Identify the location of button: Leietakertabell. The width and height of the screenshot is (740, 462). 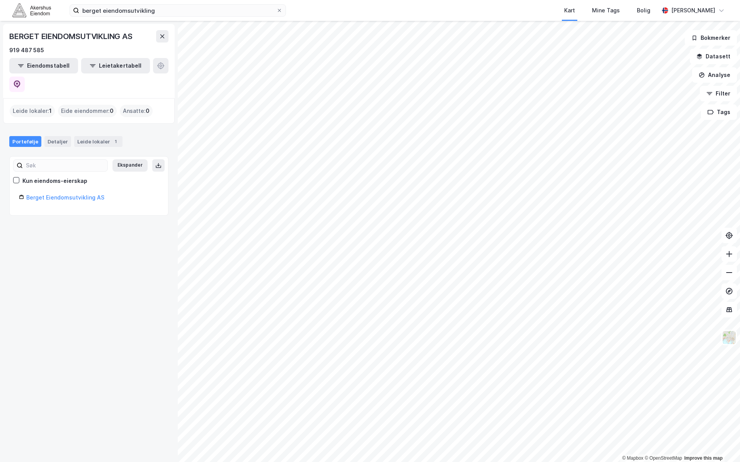
(116, 66).